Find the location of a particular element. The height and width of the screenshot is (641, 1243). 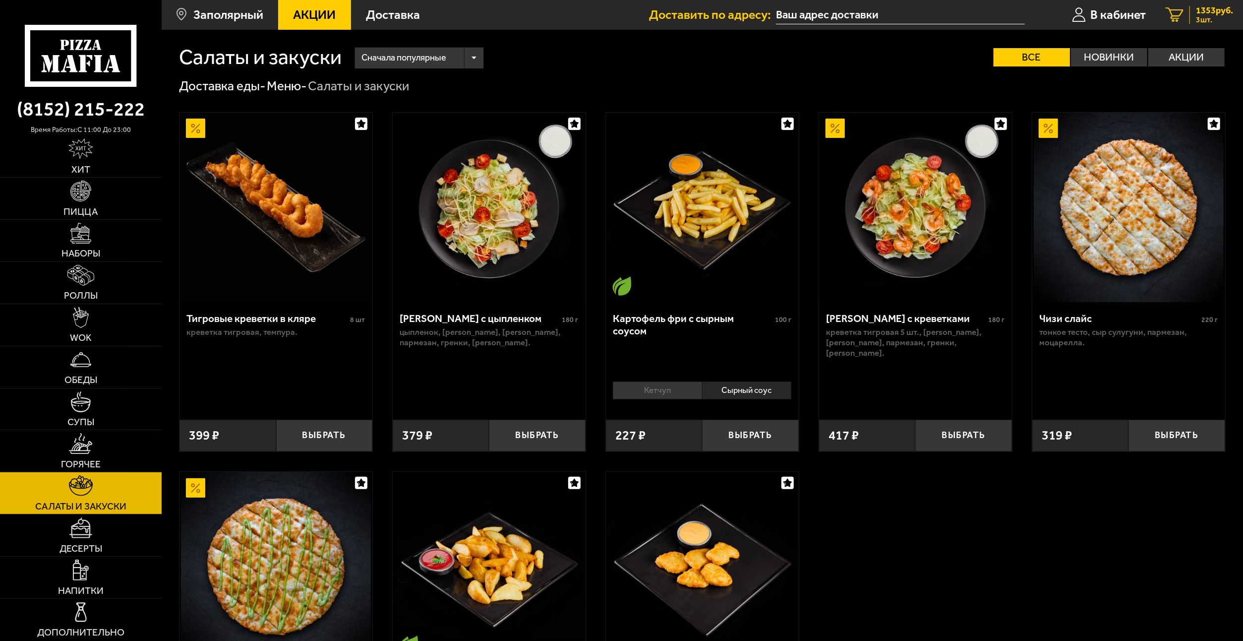

img: Чизи слайс is located at coordinates (1129, 207).